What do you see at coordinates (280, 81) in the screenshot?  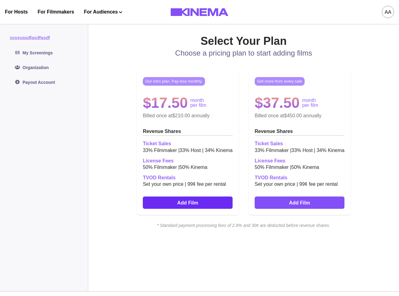 I see `p: Get more from every sale` at bounding box center [280, 81].